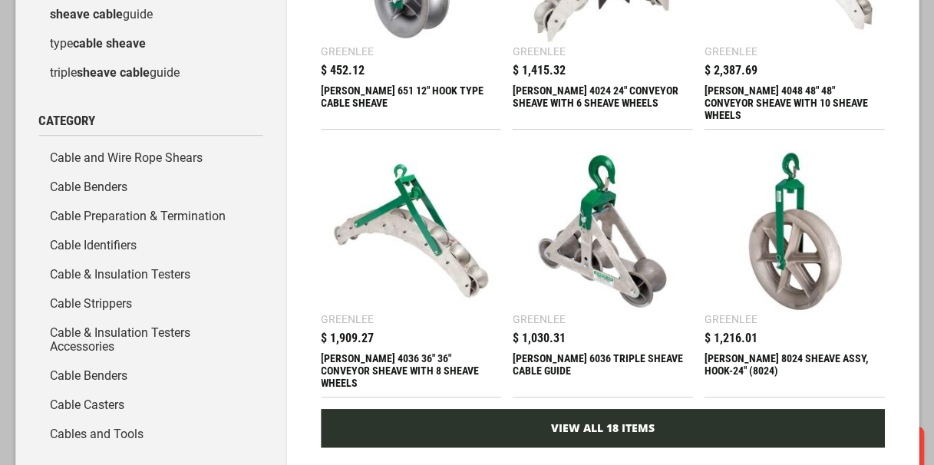 Image resolution: width=934 pixels, height=465 pixels. What do you see at coordinates (539, 338) in the screenshot?
I see `span: $ 1,030.31` at bounding box center [539, 338].